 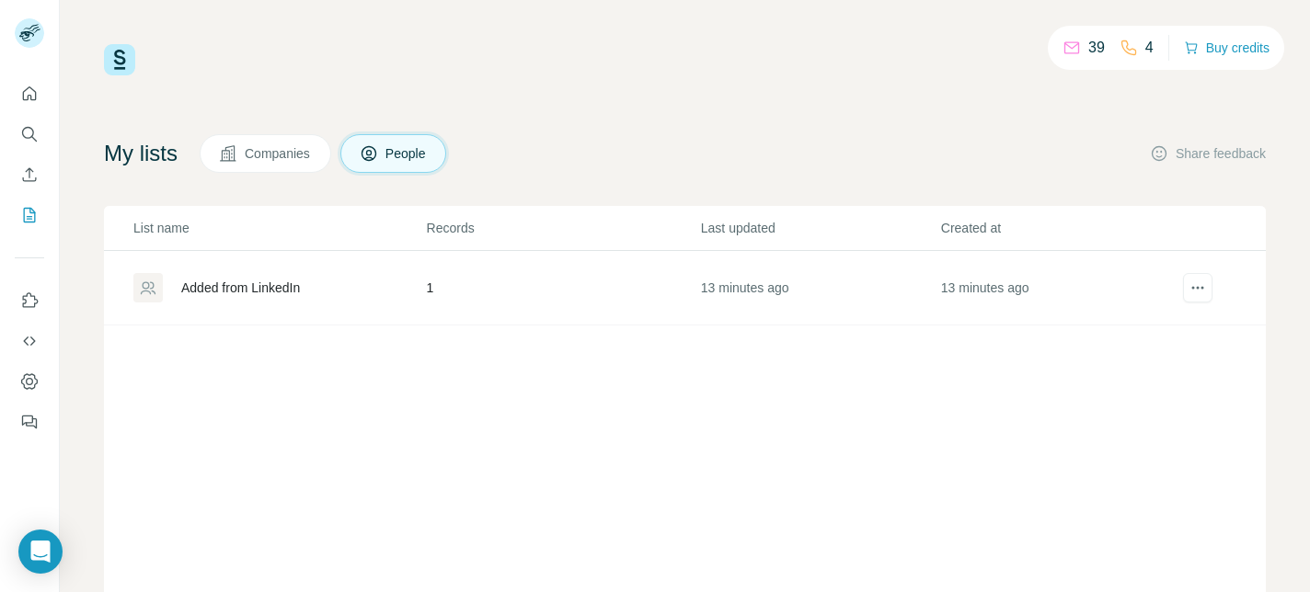 I want to click on h4: My lists, so click(x=141, y=154).